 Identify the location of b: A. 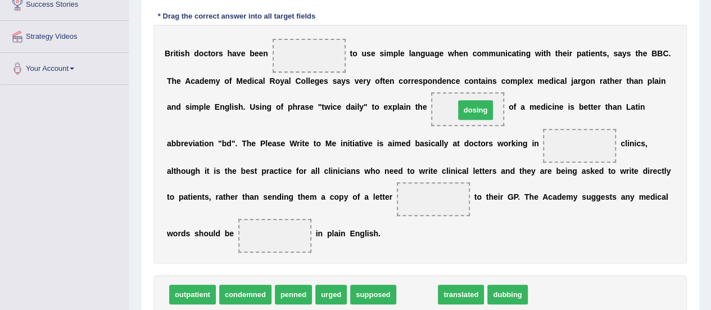
(188, 81).